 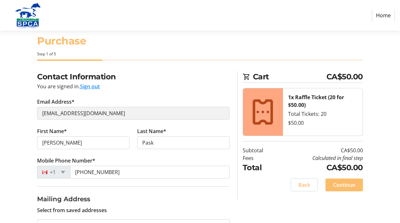 I want to click on strong: 1x Raffle Ticket (20 for $50.00), so click(x=316, y=101).